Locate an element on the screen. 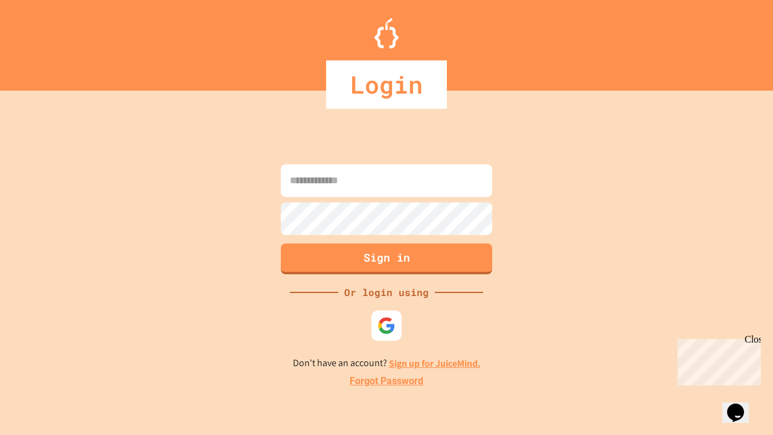  div: Chat with us now!Close is located at coordinates (44, 40).